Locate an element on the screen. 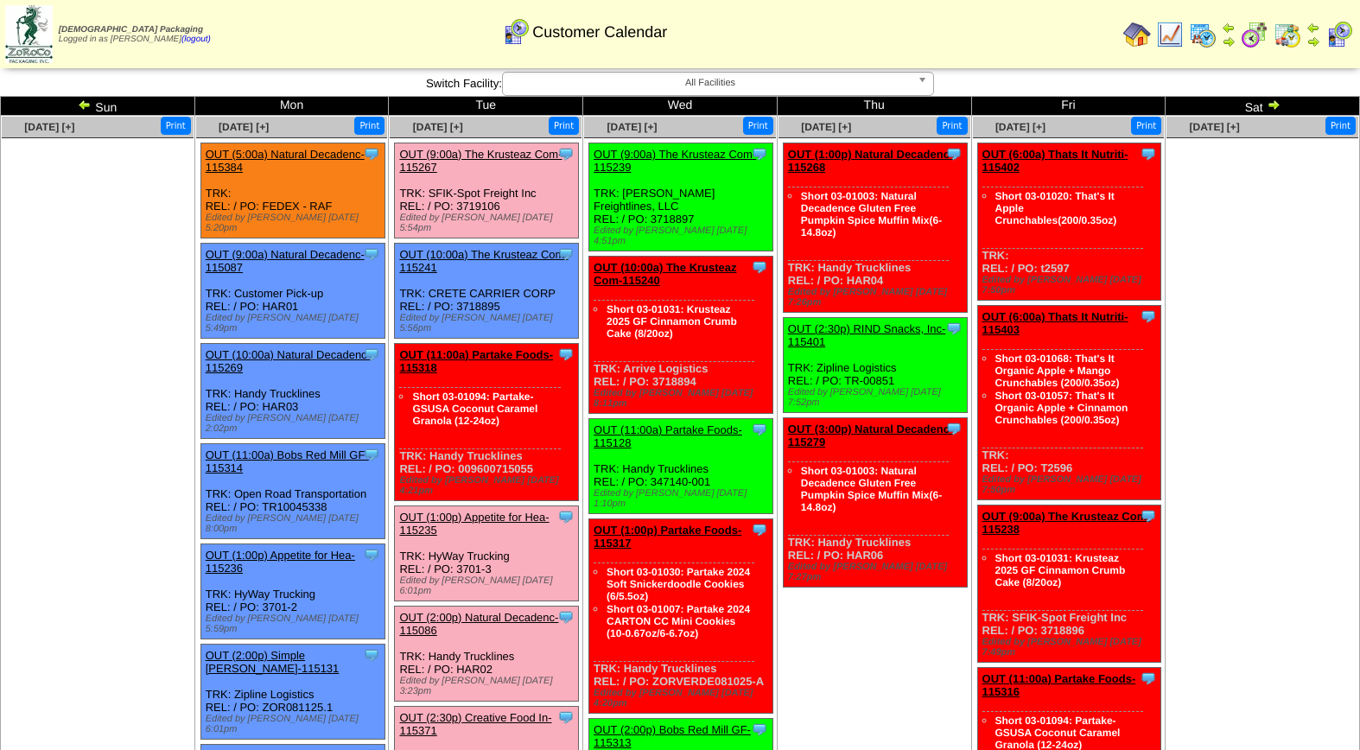  td: Mon is located at coordinates (291, 106).